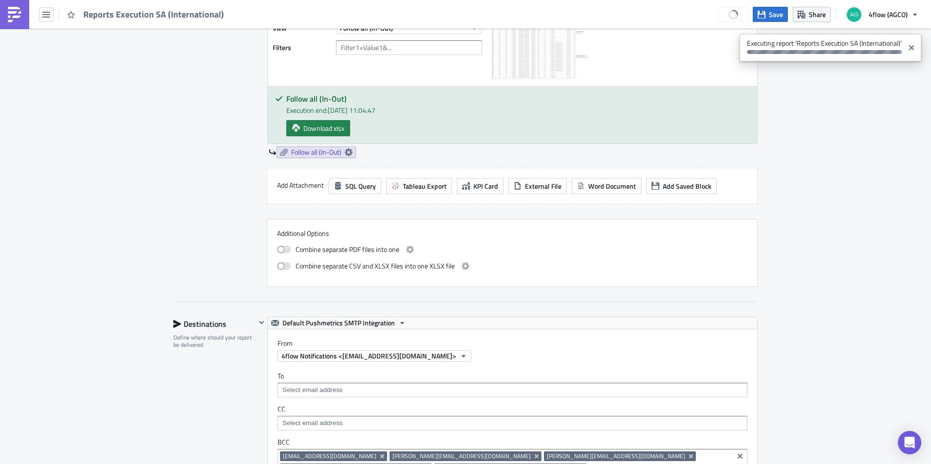  What do you see at coordinates (512, 376) in the screenshot?
I see `label: To` at bounding box center [512, 376].